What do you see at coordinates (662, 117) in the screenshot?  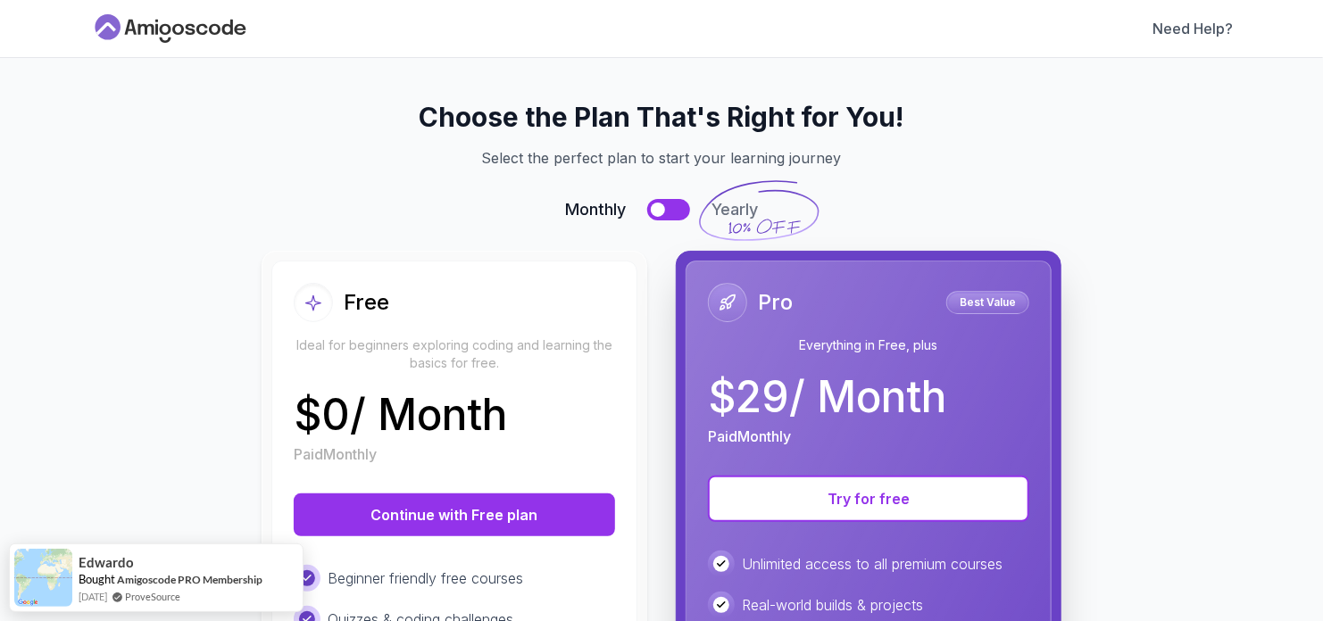 I see `h2: Choose the Plan That's Right for You!` at bounding box center [662, 117].